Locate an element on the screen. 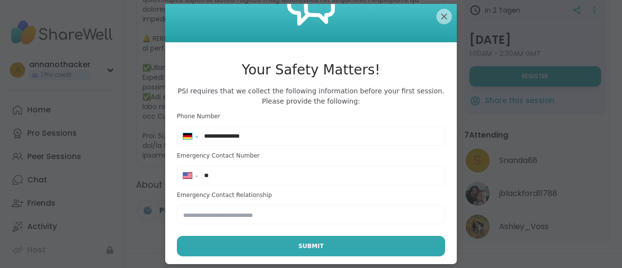 The image size is (622, 268). h3: Emergency Contact Number is located at coordinates (311, 156).